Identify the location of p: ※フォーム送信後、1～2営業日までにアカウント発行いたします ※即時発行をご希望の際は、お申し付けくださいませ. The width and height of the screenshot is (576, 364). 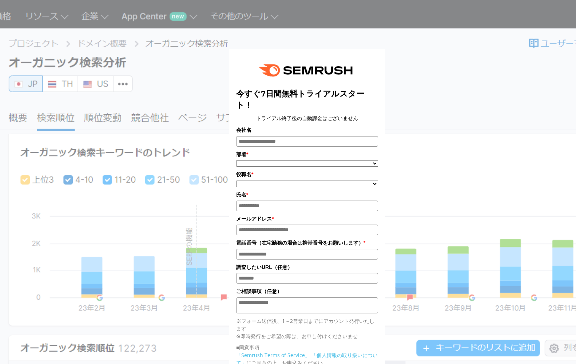
(307, 328).